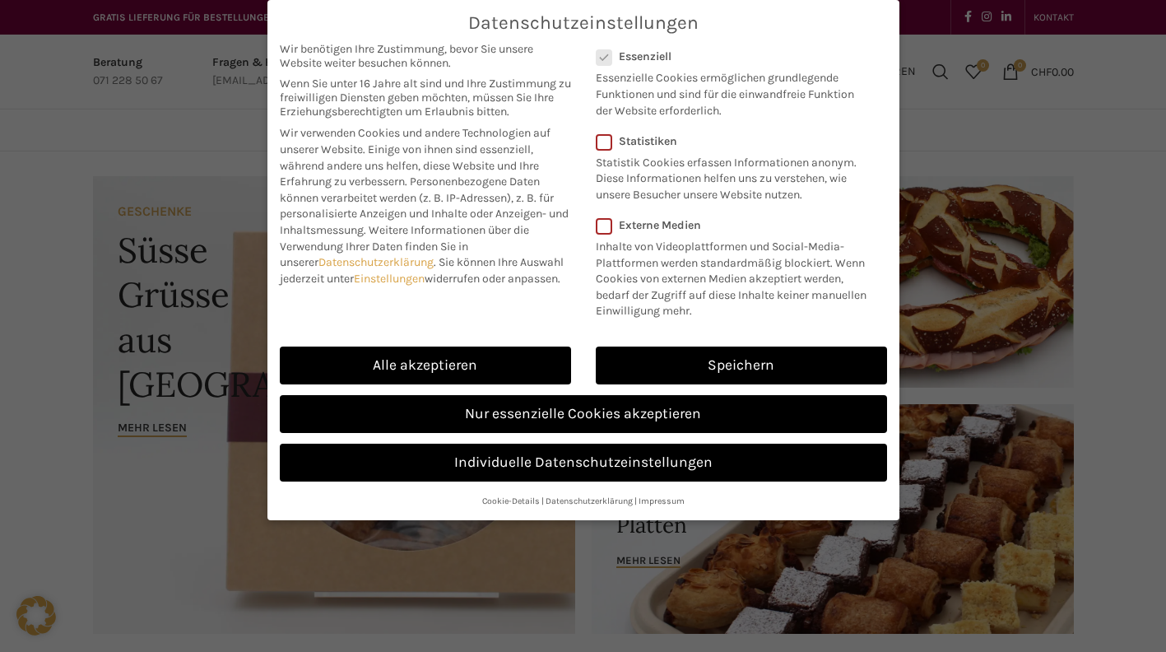 Image resolution: width=1166 pixels, height=652 pixels. What do you see at coordinates (731, 175) in the screenshot?
I see `p: Statistik Cookies erfassen Informationen anonym. Diese Informationen helfen uns zu verstehen, wie...` at bounding box center [731, 175].